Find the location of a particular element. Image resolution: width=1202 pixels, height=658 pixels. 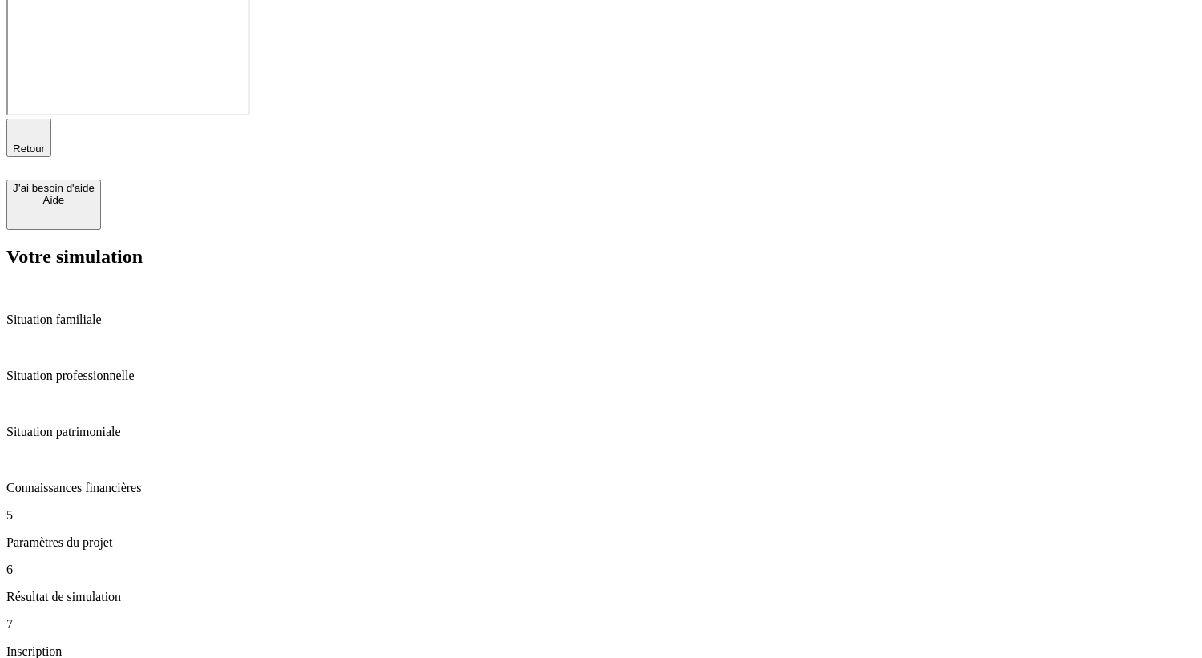

button: J’ai besoin d'aideAide is located at coordinates (54, 204).